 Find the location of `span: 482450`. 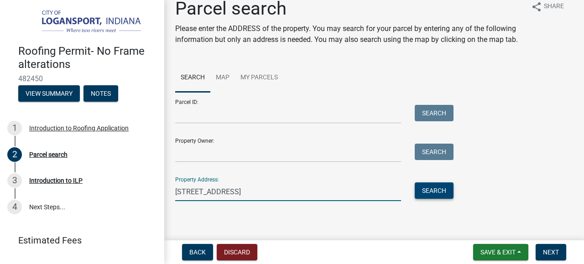

span: 482450 is located at coordinates (82, 78).